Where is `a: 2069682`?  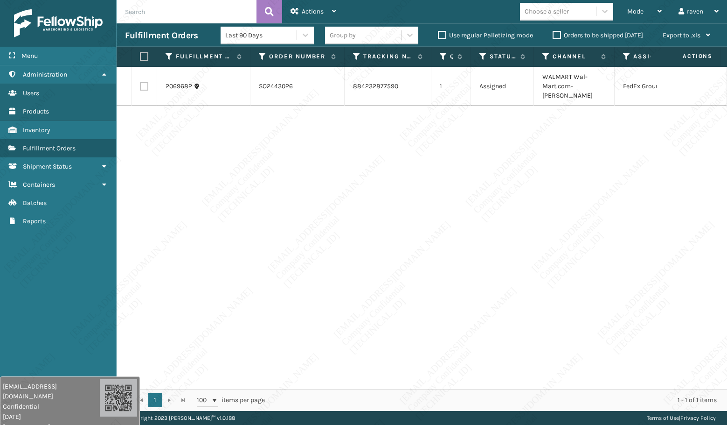
a: 2069682 is located at coordinates (179, 86).